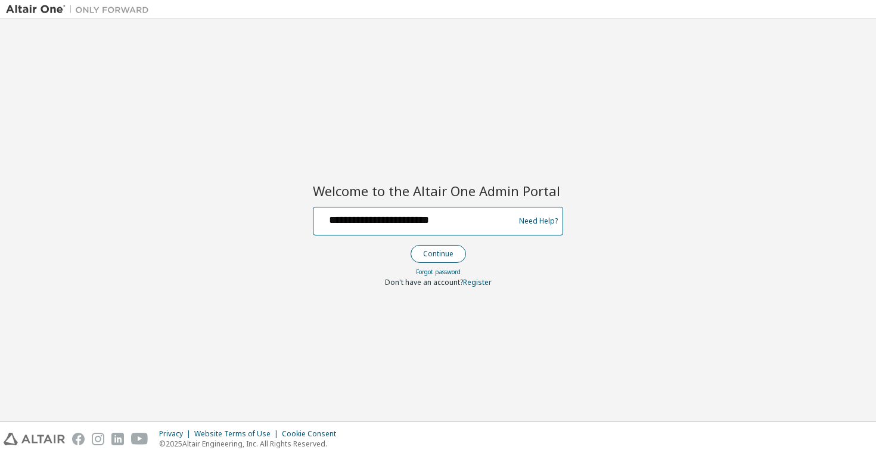  What do you see at coordinates (139, 438) in the screenshot?
I see `img: youtube.svg` at bounding box center [139, 438].